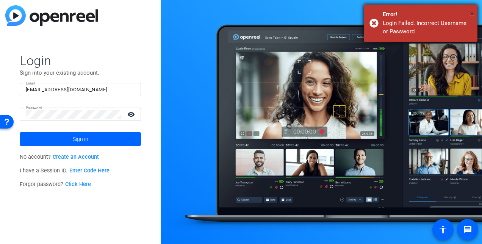 Image resolution: width=482 pixels, height=244 pixels. What do you see at coordinates (64, 170) in the screenshot?
I see `span: I have a Session ID.` at bounding box center [64, 170].